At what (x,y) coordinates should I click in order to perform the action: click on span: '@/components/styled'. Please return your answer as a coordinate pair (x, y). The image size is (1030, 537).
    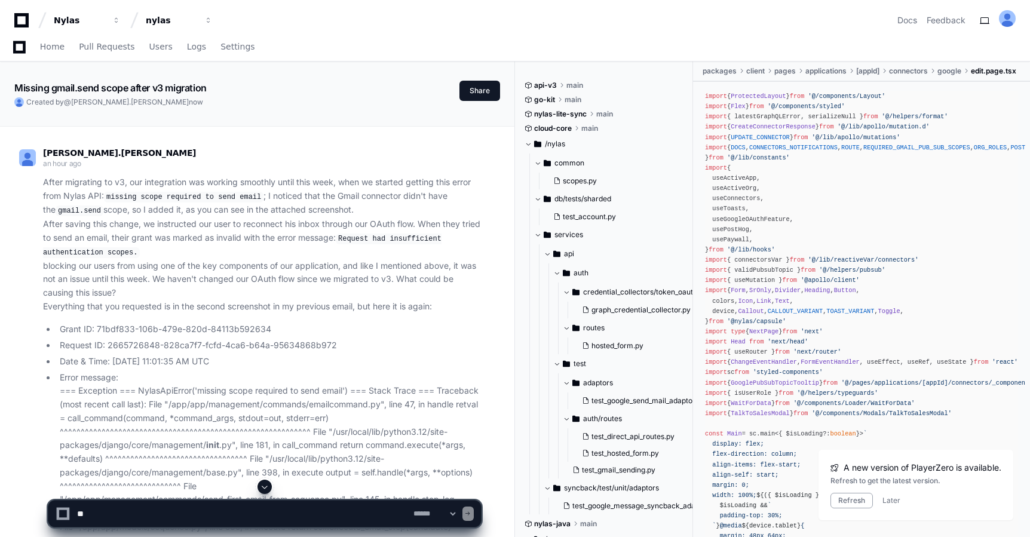
    Looking at the image, I should click on (806, 106).